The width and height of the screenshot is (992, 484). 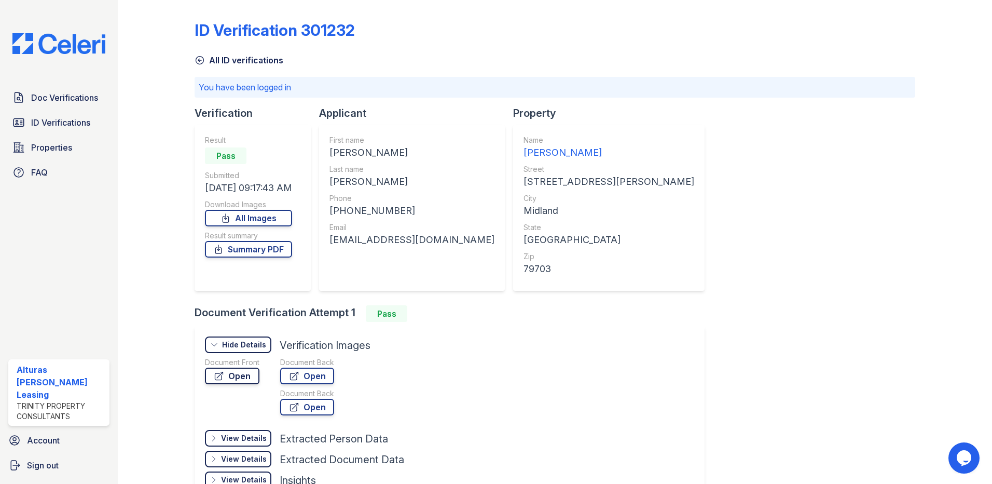 What do you see at coordinates (61, 122) in the screenshot?
I see `span: ID Verifications` at bounding box center [61, 122].